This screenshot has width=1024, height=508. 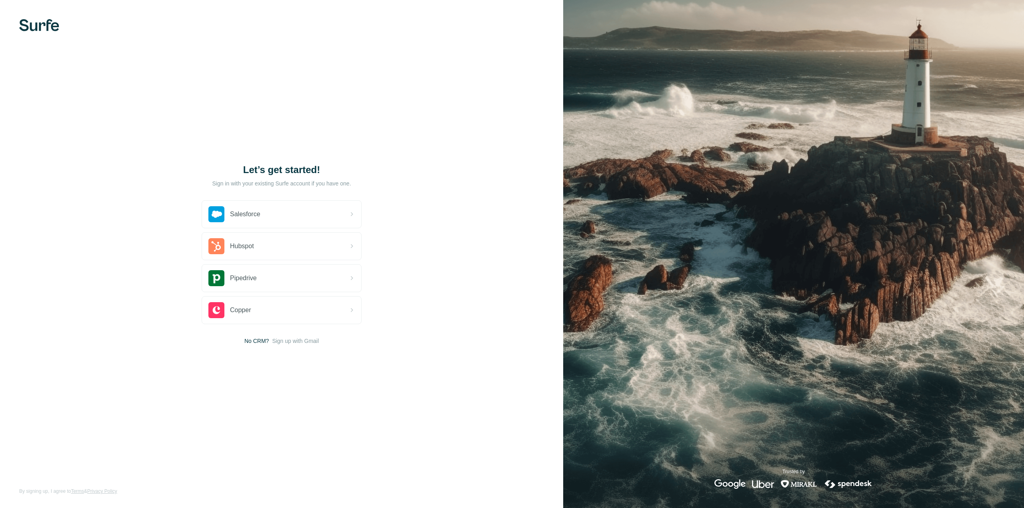 I want to click on img: spendesk's logo, so click(x=848, y=484).